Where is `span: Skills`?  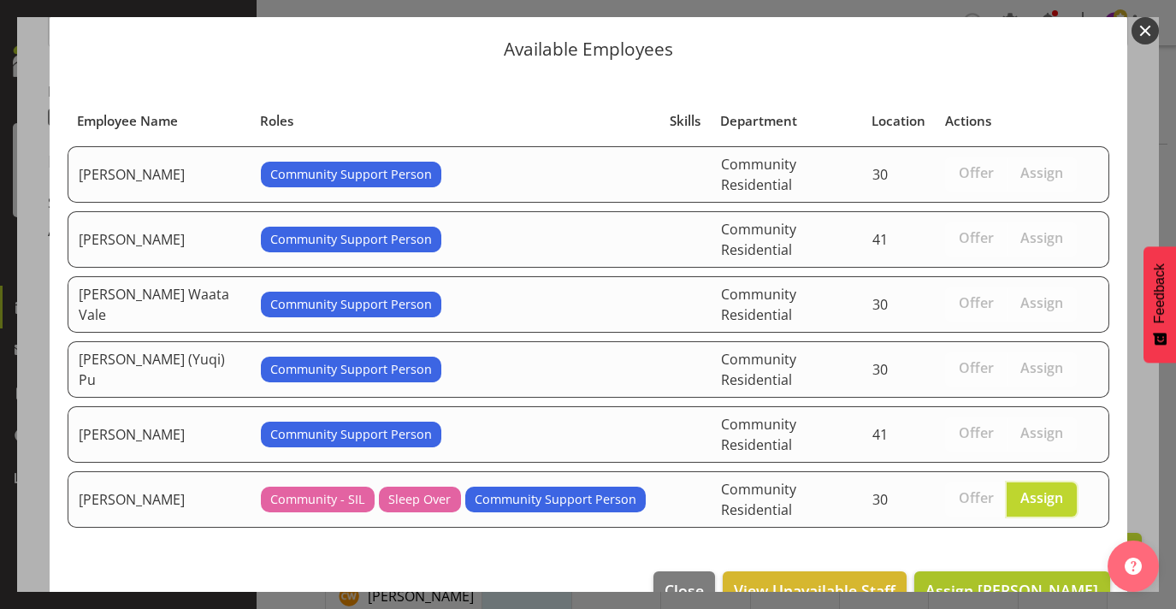 span: Skills is located at coordinates (685, 121).